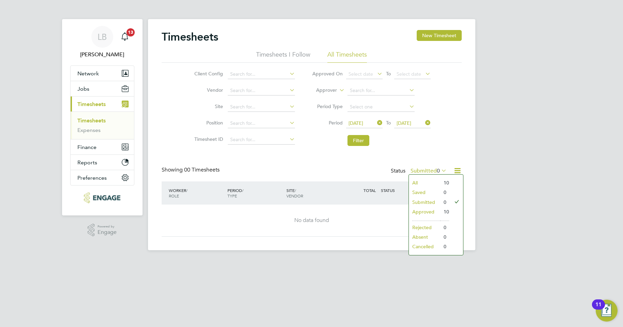 The width and height of the screenshot is (623, 327). I want to click on span: Finance, so click(87, 147).